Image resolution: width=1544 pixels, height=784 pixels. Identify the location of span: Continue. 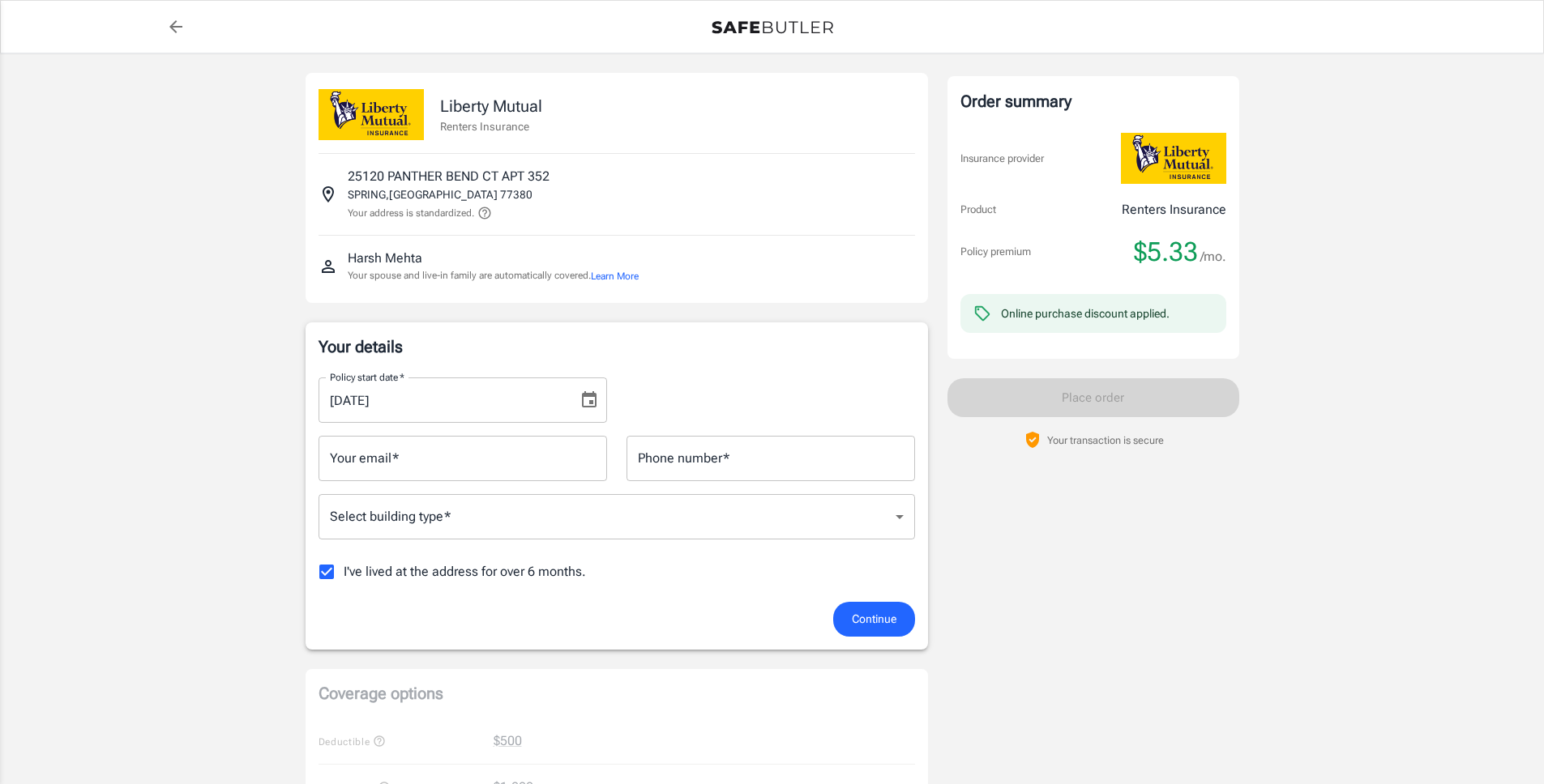
(874, 620).